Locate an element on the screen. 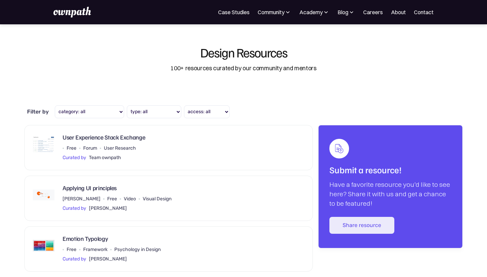 Image resolution: width=487 pixels, height=277 pixels. div: Design Resources is located at coordinates (243, 52).